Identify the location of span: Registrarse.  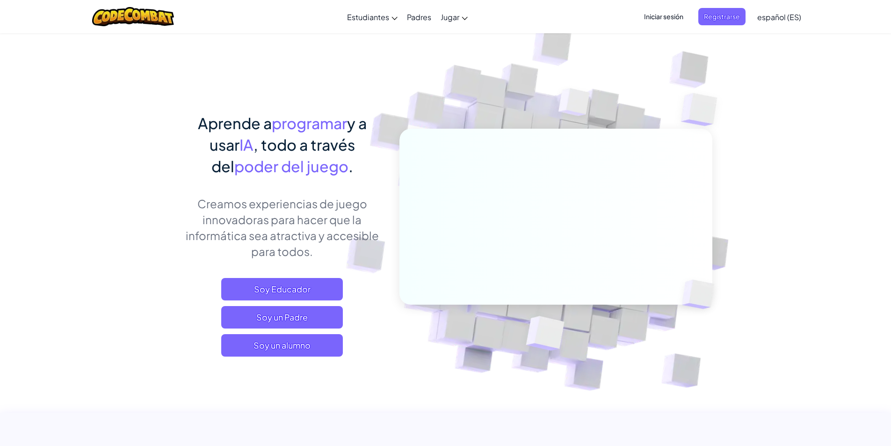
(721, 16).